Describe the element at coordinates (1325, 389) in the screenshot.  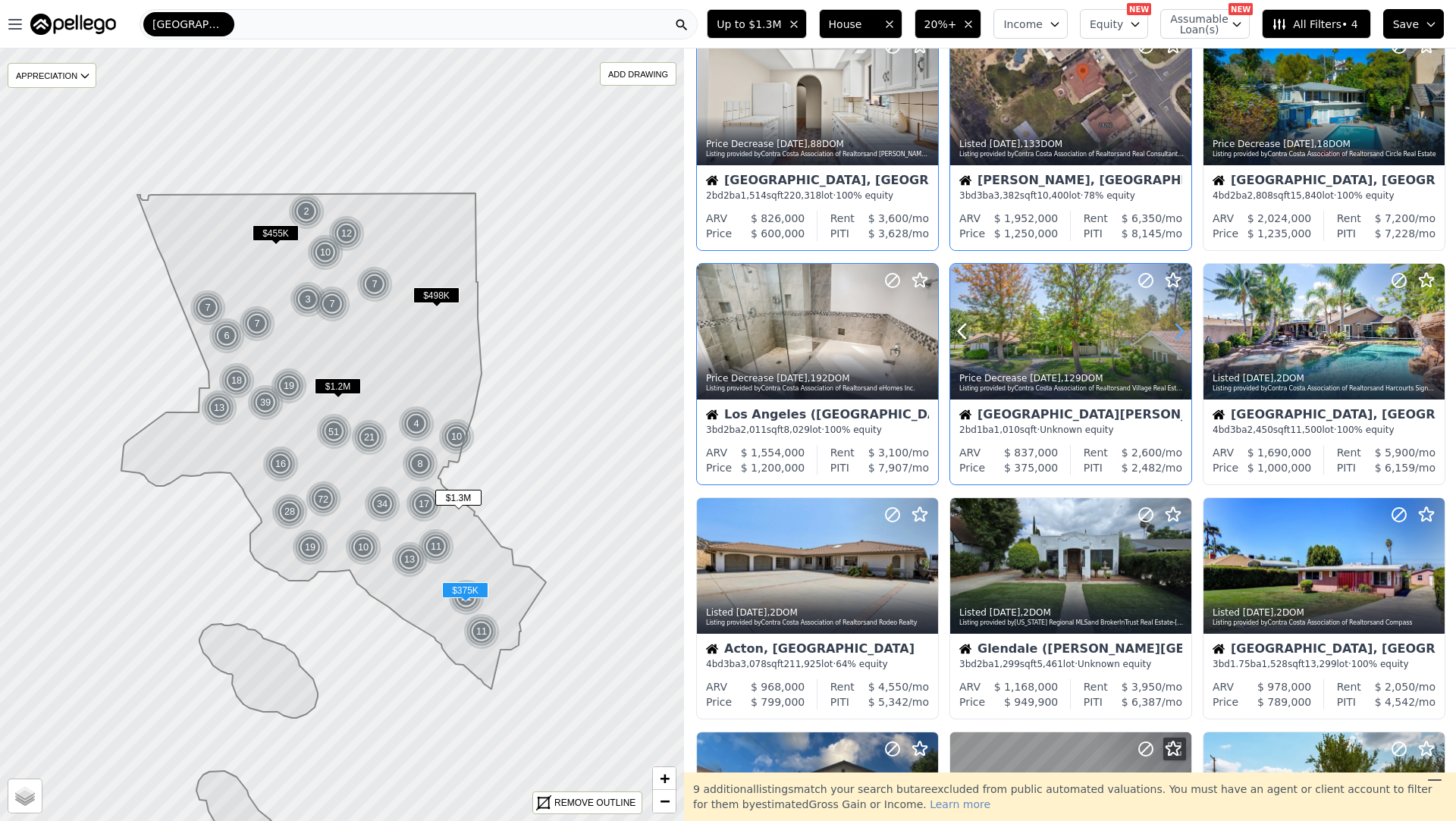
I see `div: Listing provided by Contra Costa Association of Realtors and Harcourts Signature Properties` at that location.